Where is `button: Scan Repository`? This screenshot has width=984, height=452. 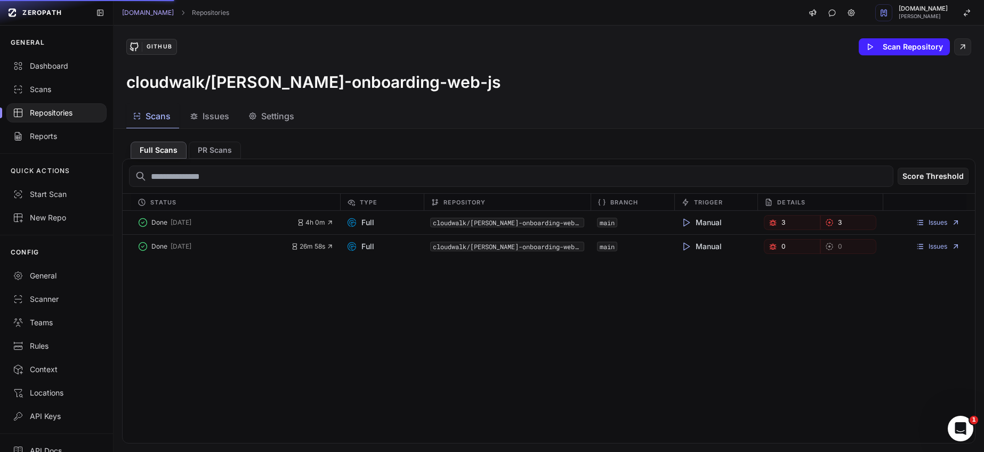
button: Scan Repository is located at coordinates (904, 47).